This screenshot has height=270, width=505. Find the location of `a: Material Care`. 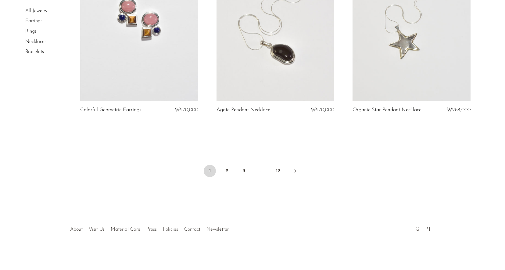

a: Material Care is located at coordinates (125, 230).